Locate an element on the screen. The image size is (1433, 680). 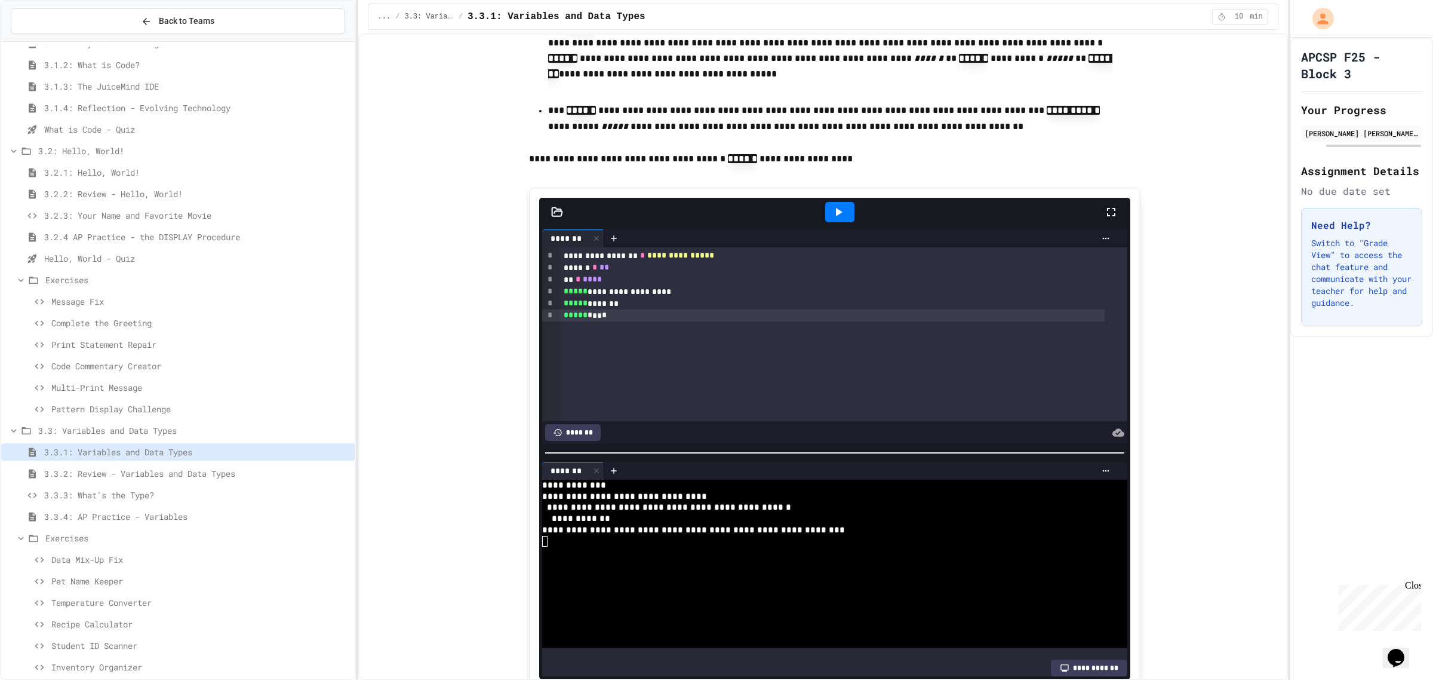
span: Back to Teams is located at coordinates (186, 21).